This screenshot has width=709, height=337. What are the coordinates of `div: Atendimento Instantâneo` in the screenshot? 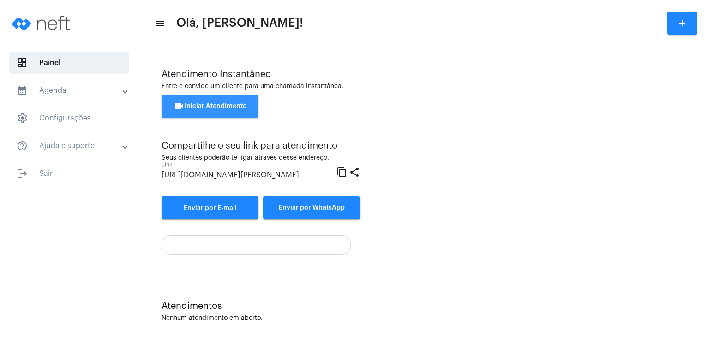 It's located at (424, 74).